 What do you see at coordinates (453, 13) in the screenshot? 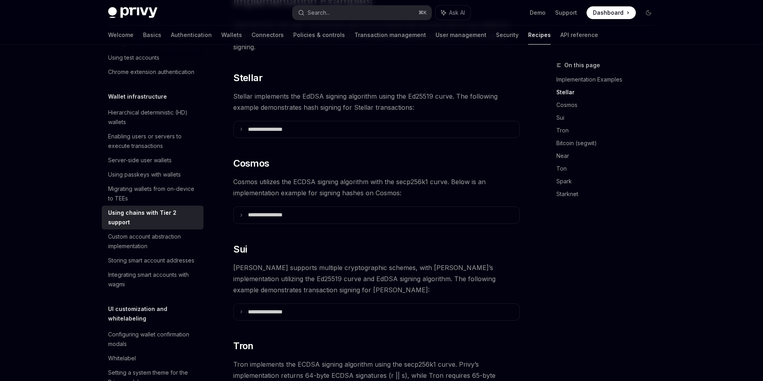
I see `button: Ask AI` at bounding box center [453, 13].